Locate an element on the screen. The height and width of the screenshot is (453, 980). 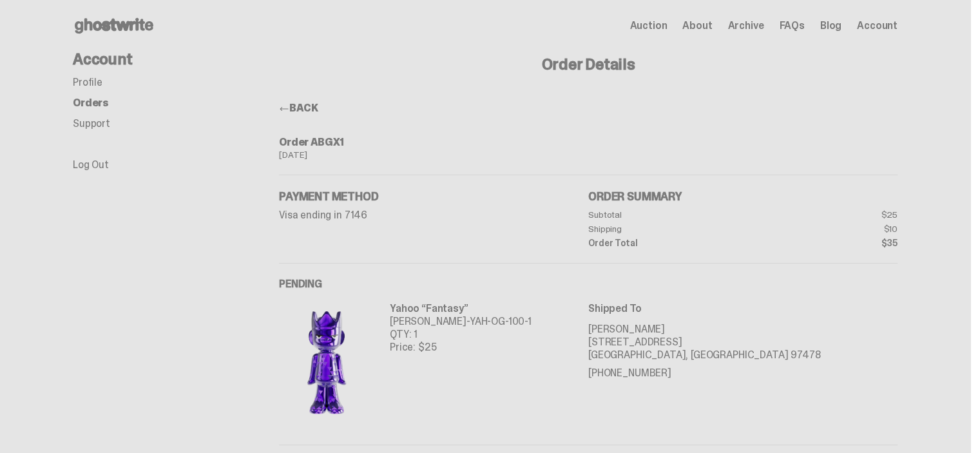
h6: PENDING is located at coordinates (589, 284).